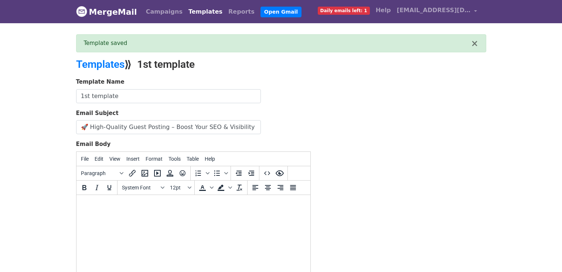 The width and height of the screenshot is (562, 272). Describe the element at coordinates (85, 159) in the screenshot. I see `span: File` at that location.